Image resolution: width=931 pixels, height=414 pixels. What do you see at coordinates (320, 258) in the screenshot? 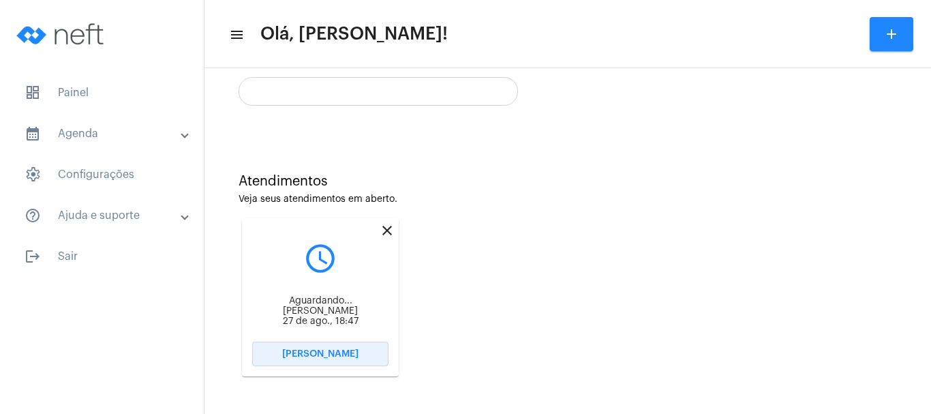
I see `mat-icon: query_builder` at bounding box center [320, 258].